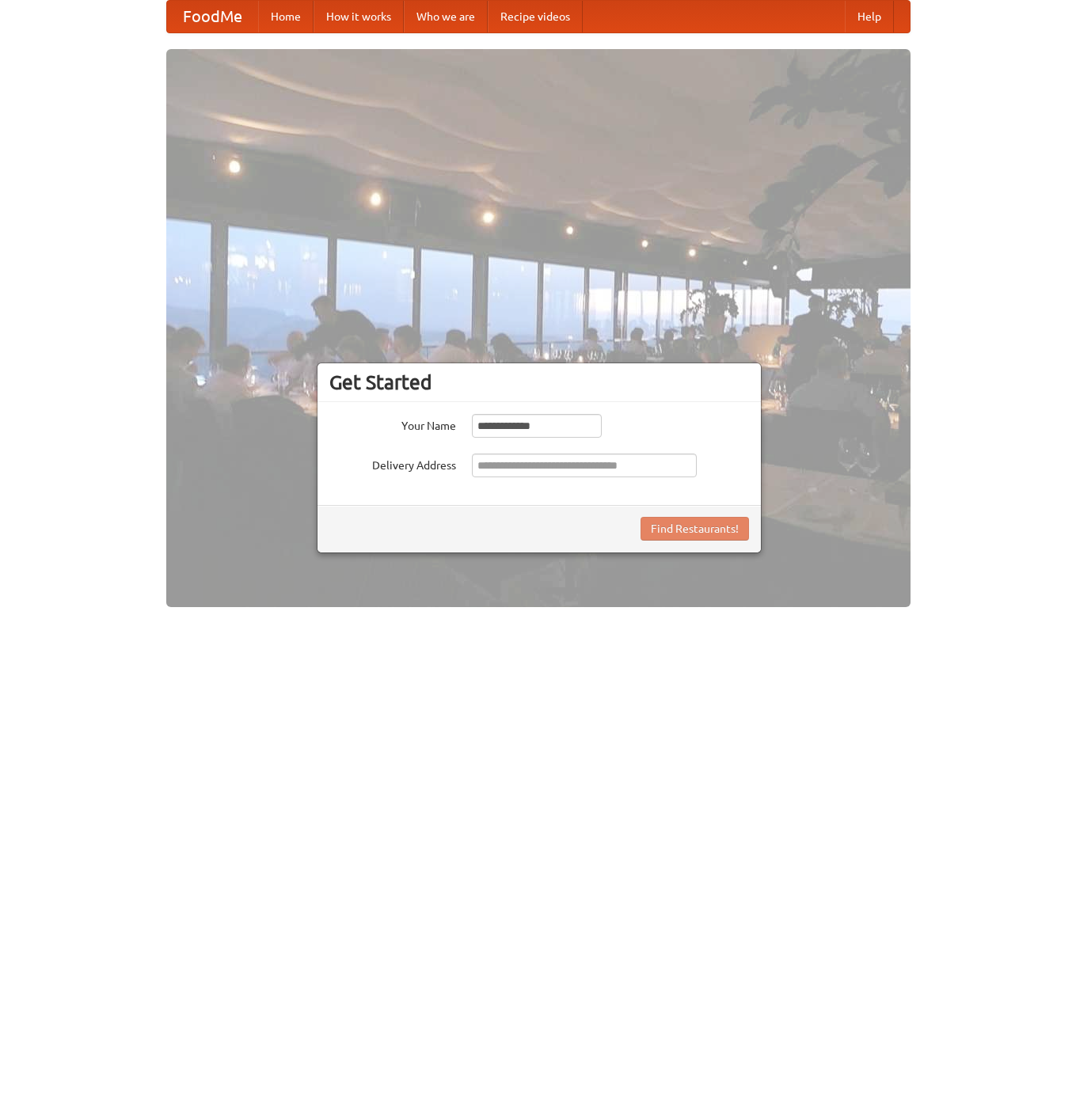 The image size is (1076, 1120). What do you see at coordinates (285, 16) in the screenshot?
I see `a: Home` at bounding box center [285, 16].